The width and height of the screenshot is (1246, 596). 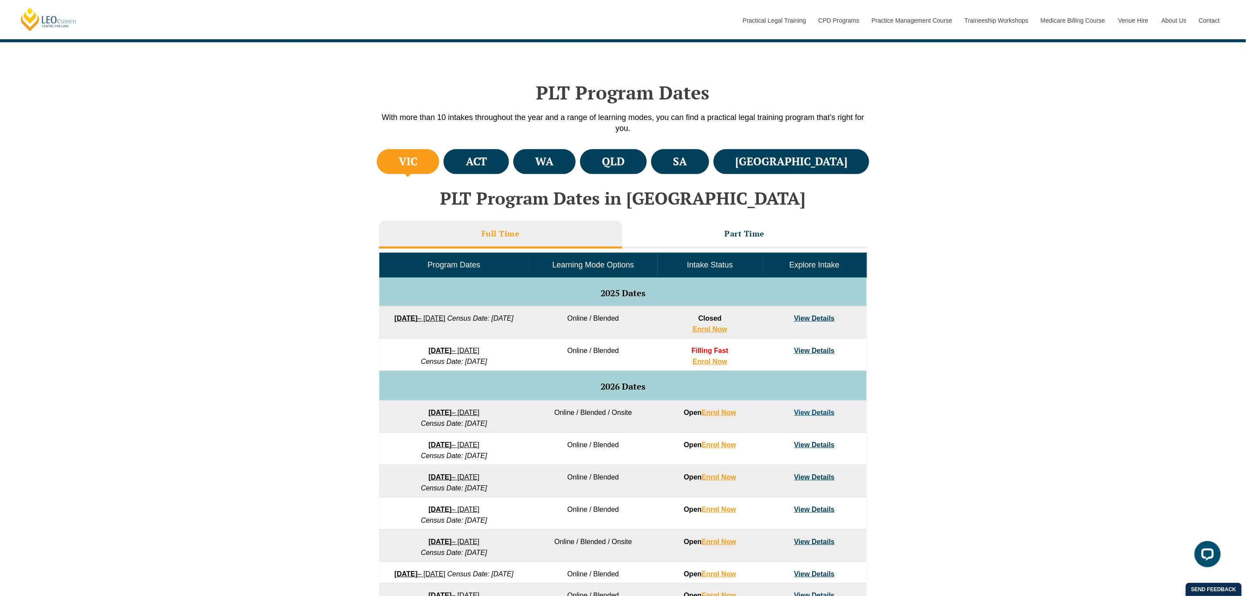 I want to click on h4: SA, so click(x=680, y=161).